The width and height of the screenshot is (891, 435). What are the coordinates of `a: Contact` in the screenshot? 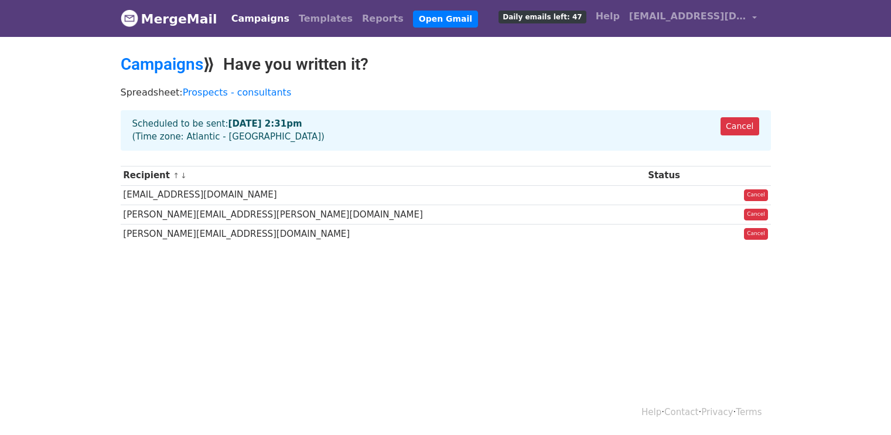 It's located at (682, 412).